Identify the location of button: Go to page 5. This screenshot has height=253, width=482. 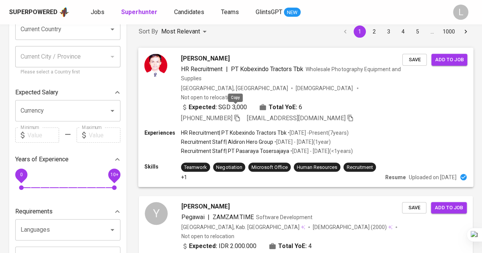
(417, 32).